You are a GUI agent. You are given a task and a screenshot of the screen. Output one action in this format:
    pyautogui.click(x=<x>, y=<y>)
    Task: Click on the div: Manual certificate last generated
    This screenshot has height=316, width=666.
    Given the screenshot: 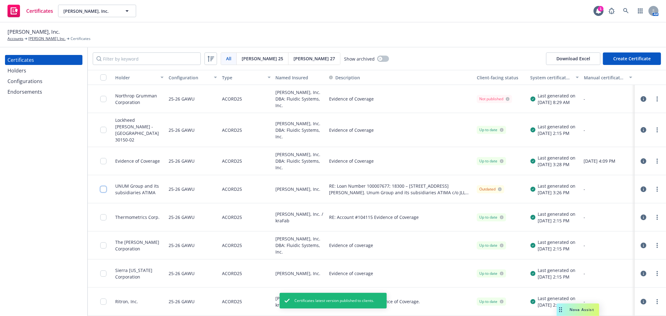 What is the action you would take?
    pyautogui.click(x=604, y=77)
    